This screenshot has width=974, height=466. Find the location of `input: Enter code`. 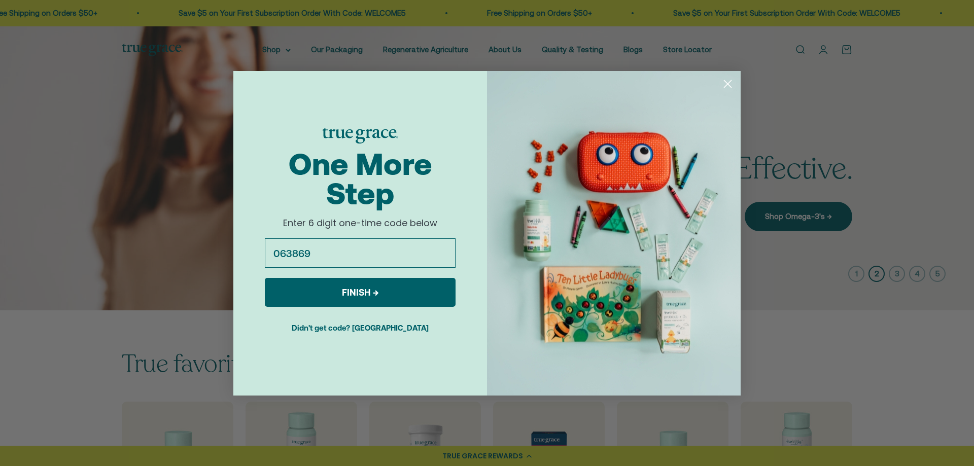

input: Enter code is located at coordinates (360, 253).